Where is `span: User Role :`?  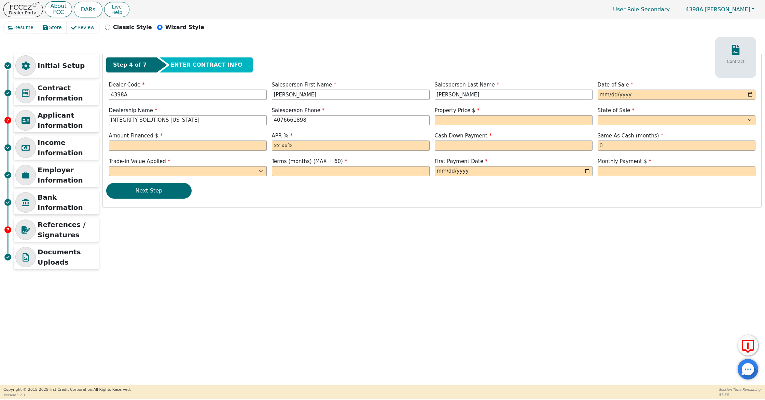
span: User Role : is located at coordinates (627, 9).